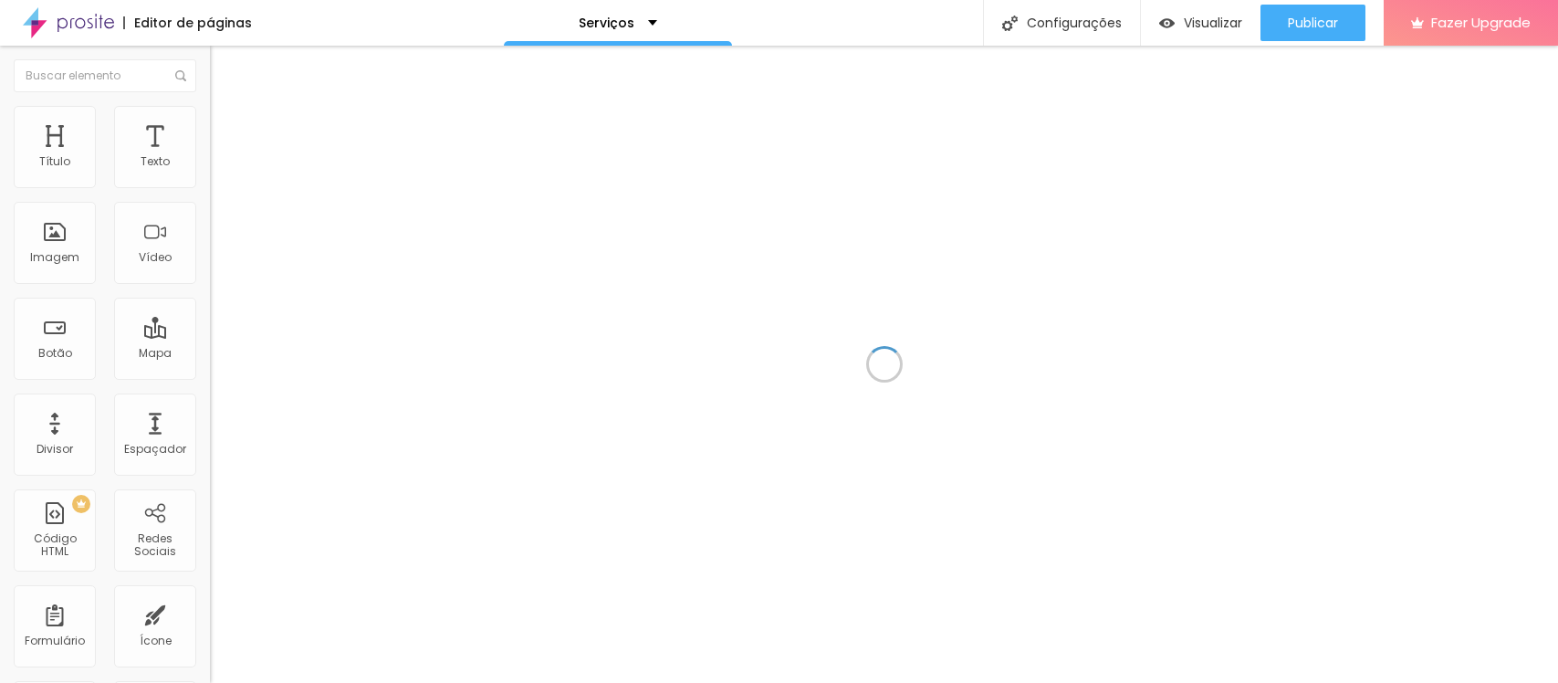 The image size is (1558, 683). What do you see at coordinates (155, 257) in the screenshot?
I see `div: Vídeo` at bounding box center [155, 257].